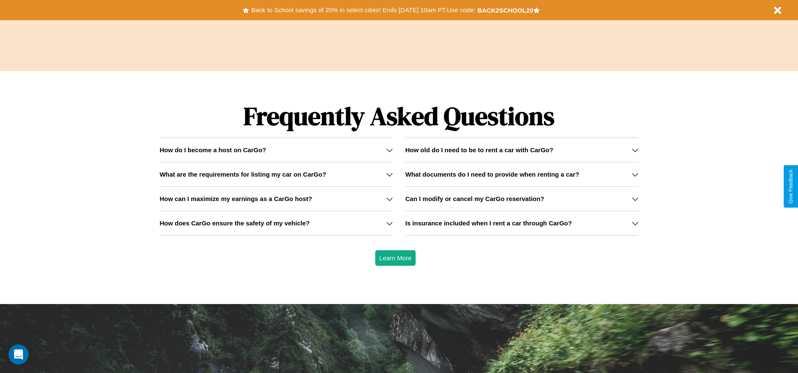 The image size is (798, 373). Describe the element at coordinates (236, 199) in the screenshot. I see `h3: How can I maximize my earnings as a CarGo host?` at that location.